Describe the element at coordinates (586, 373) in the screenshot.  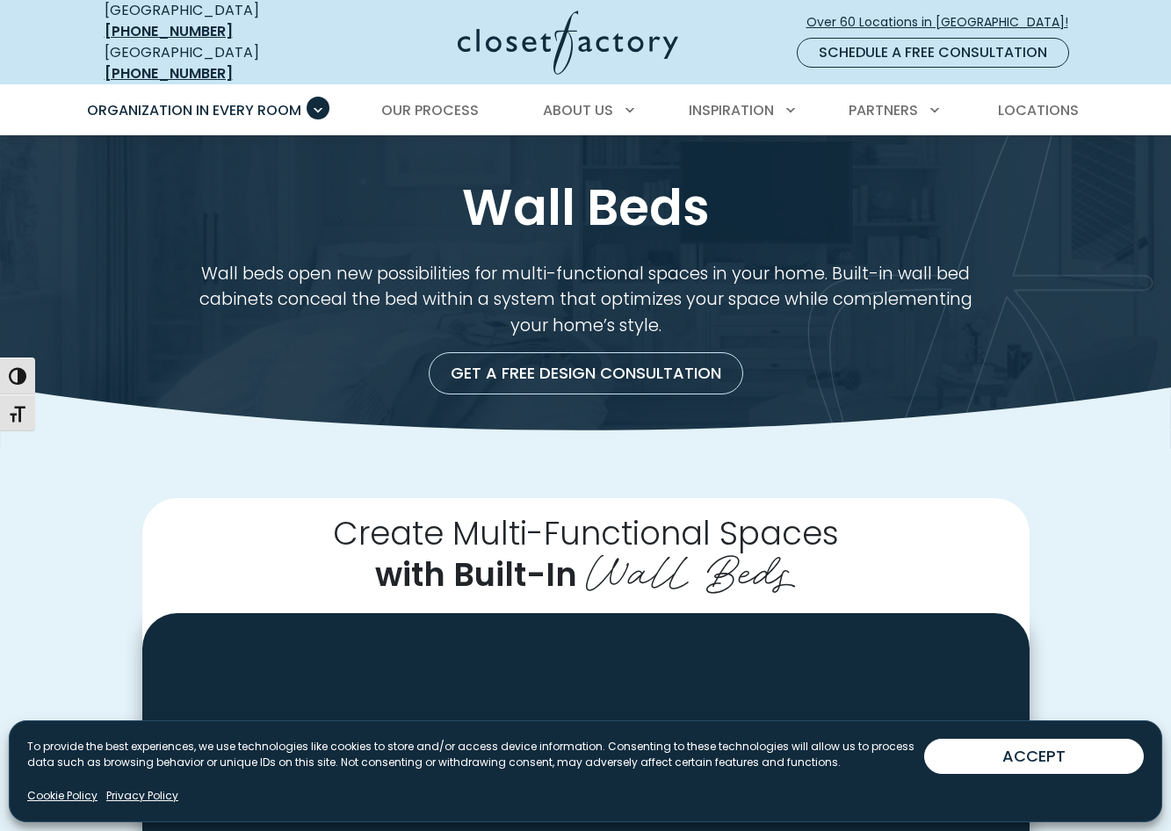
I see `a: Get a Free Design Consultation` at that location.